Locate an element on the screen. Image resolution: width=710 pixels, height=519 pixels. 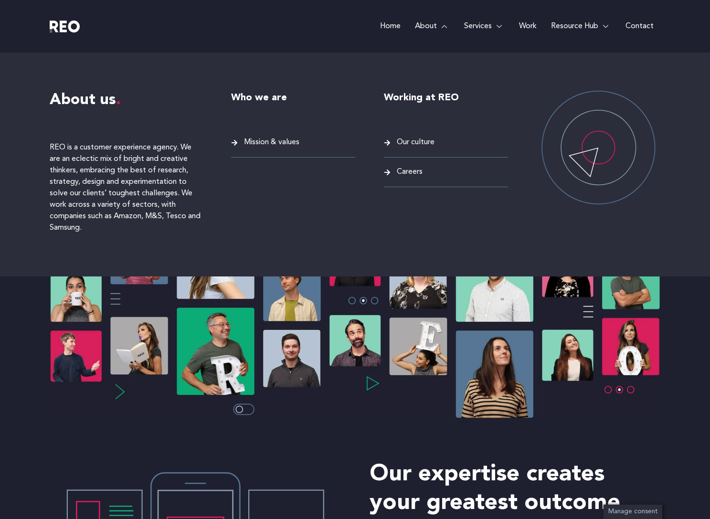
p: REO is a customer experience agency. We are an eclectic mix of bright and creative thinkers, embr... is located at coordinates (126, 188).